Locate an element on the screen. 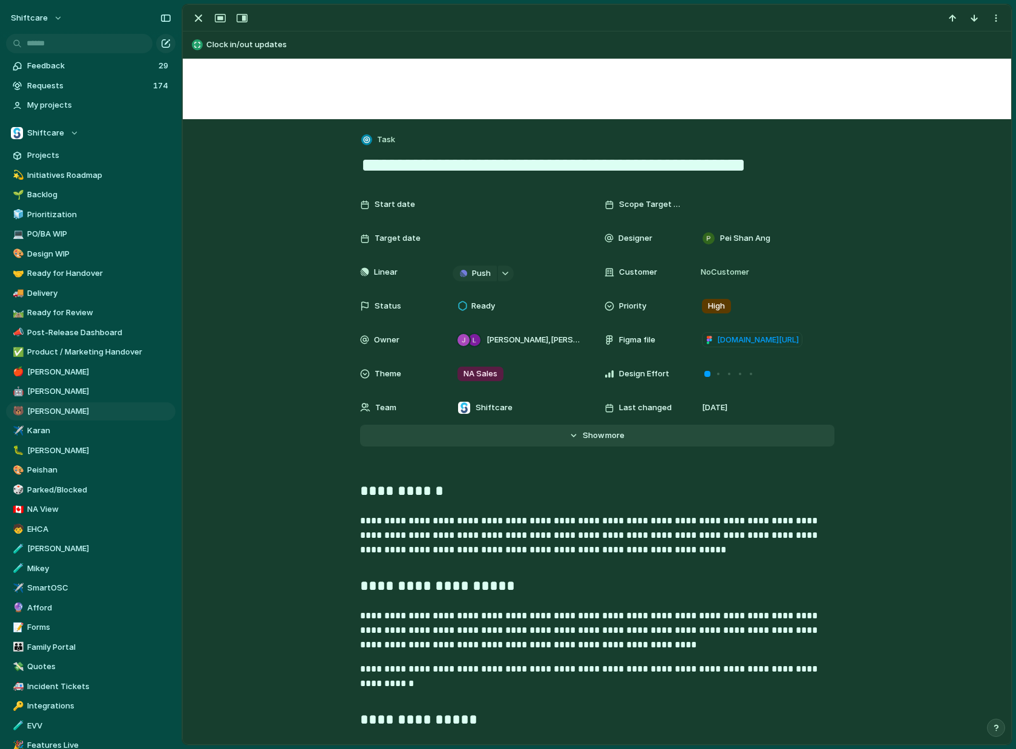 The image size is (1016, 749). a: ✈️SmartOSC is located at coordinates (91, 588).